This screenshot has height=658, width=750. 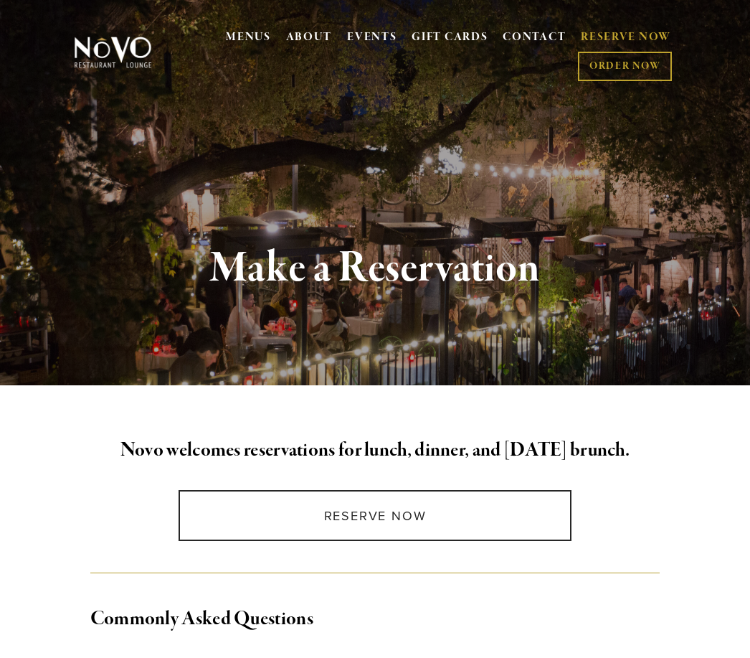 I want to click on a: Reserve Now, so click(x=375, y=515).